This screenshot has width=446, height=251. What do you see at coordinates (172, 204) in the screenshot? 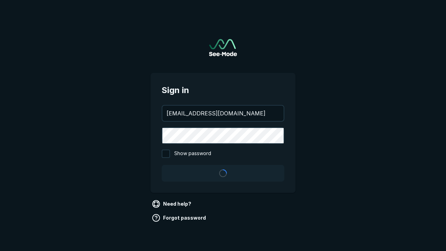
I see `a: Need help?` at bounding box center [172, 204].